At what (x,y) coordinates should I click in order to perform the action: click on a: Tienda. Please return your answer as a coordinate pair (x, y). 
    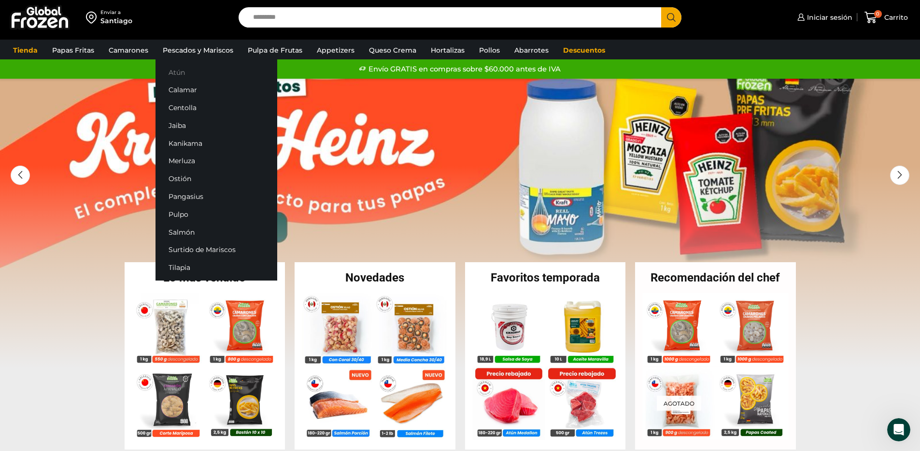
    Looking at the image, I should click on (25, 50).